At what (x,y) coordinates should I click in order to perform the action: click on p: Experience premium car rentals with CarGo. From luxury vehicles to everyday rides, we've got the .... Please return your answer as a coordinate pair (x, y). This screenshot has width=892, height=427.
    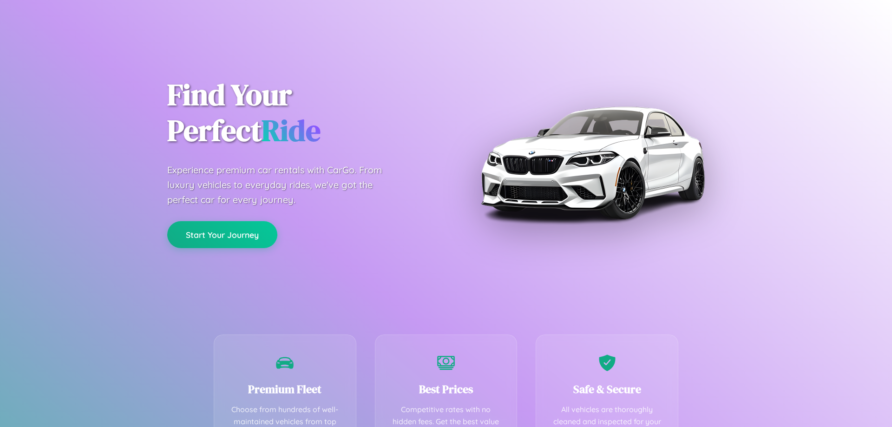
    Looking at the image, I should click on (283, 185).